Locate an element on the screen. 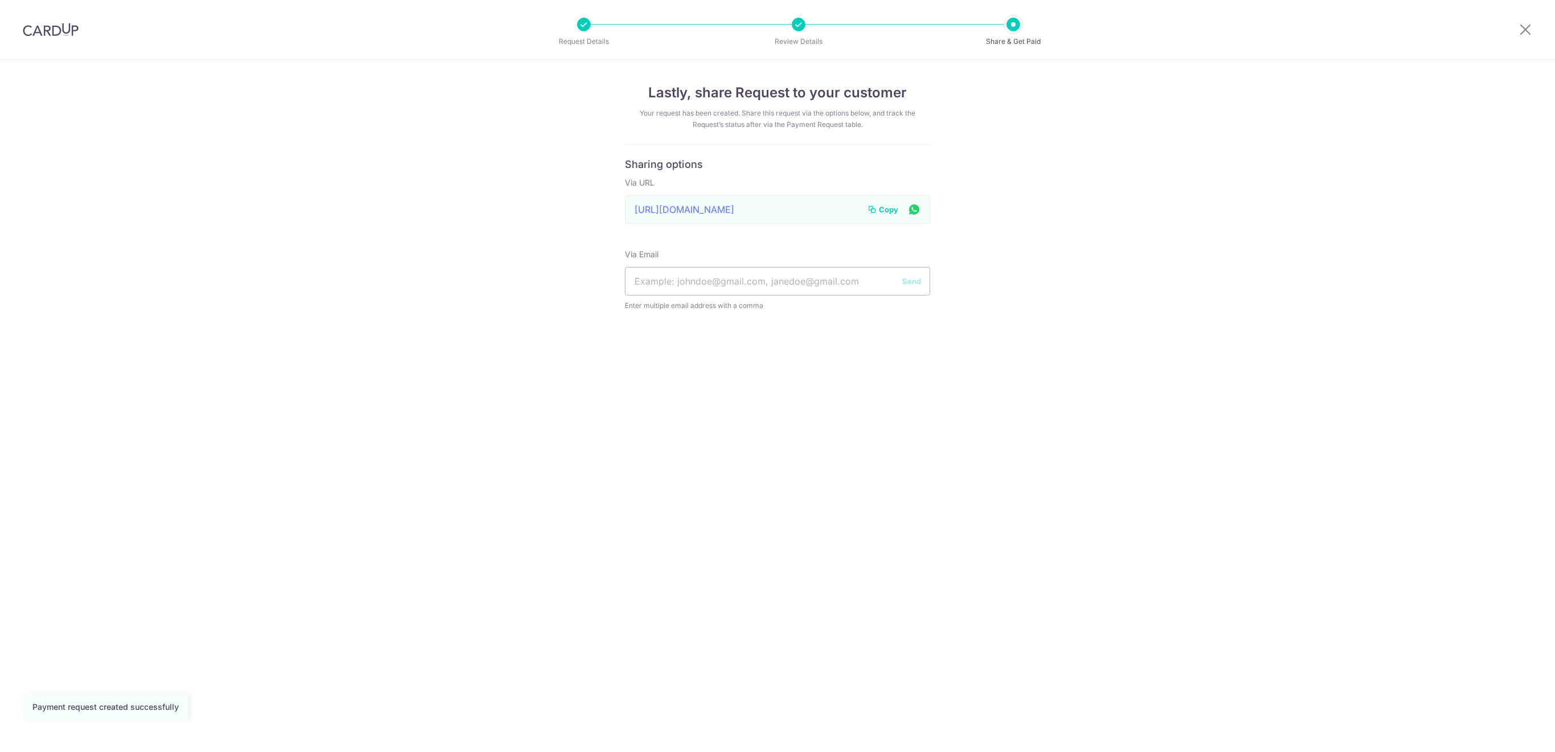  h6: Sharing options is located at coordinates (777, 165).